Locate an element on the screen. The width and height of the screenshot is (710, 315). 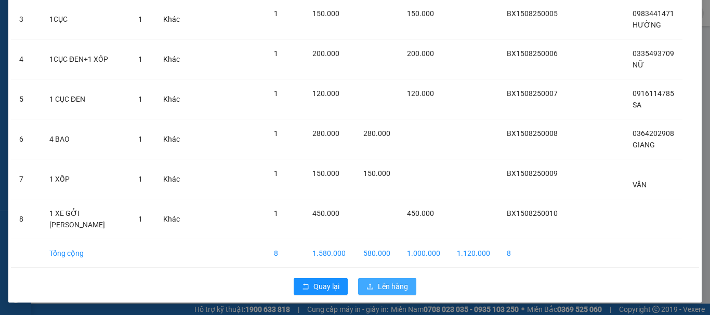
span: 0916114785 is located at coordinates (653, 94).